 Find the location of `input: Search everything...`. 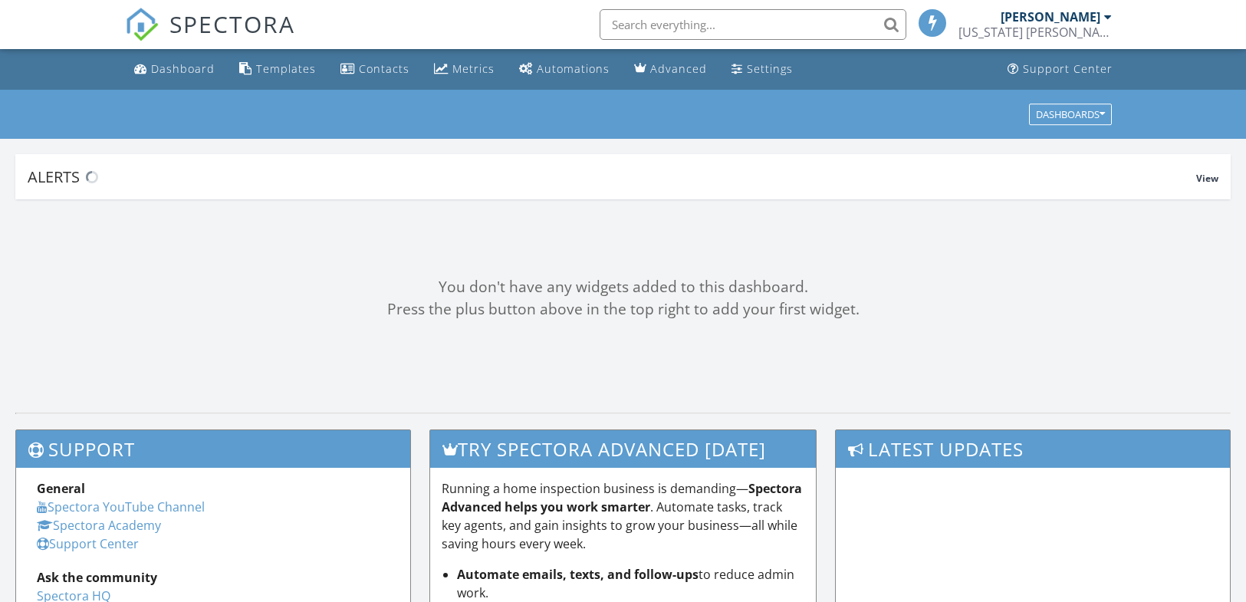

input: Search everything... is located at coordinates (753, 25).